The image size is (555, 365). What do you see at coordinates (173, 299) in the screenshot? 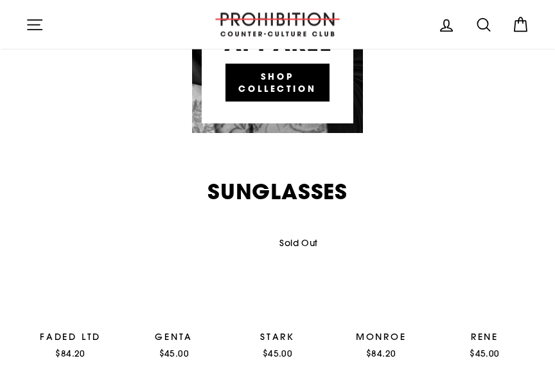
I see `a: GENTA$45.00` at bounding box center [173, 299].